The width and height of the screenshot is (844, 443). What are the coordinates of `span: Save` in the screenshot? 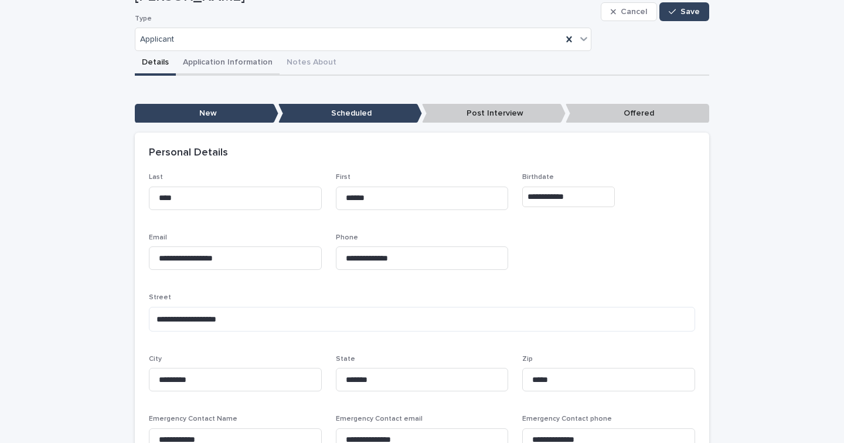 It's located at (690, 12).